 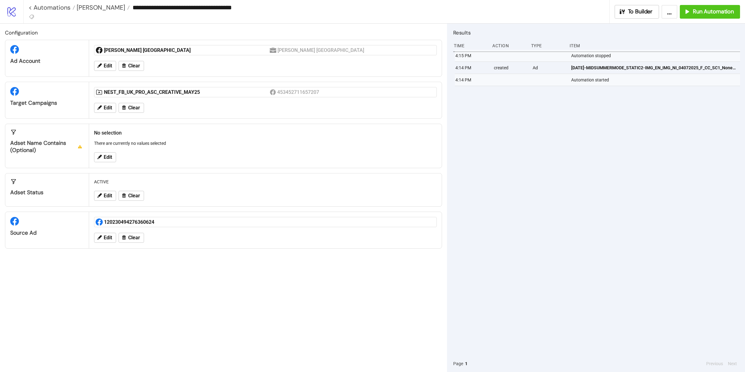 I want to click on div: Type, so click(x=548, y=46).